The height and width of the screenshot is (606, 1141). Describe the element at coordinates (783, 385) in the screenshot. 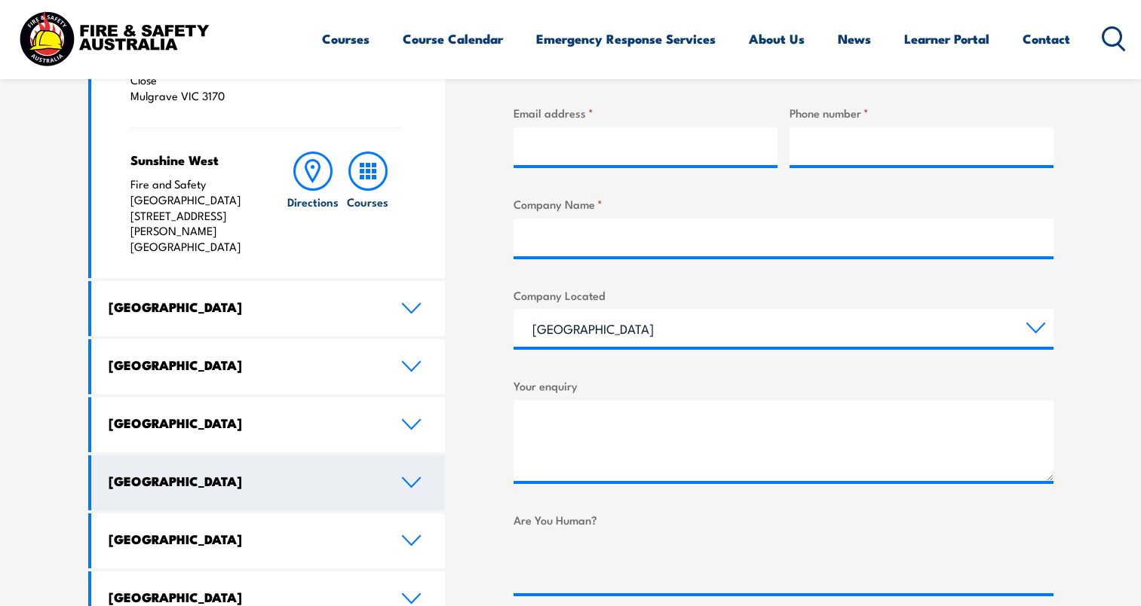

I see `label: Your enquiry` at that location.